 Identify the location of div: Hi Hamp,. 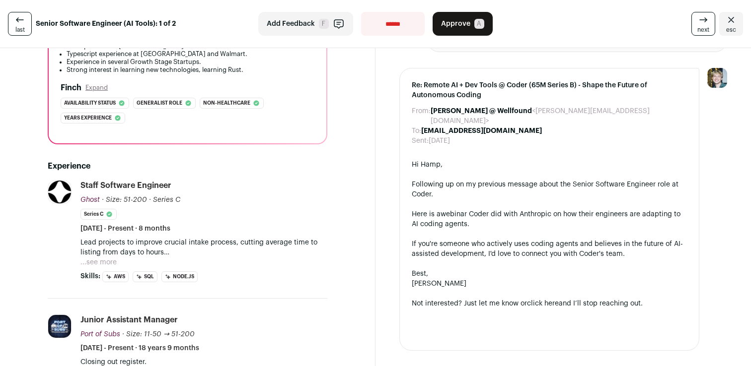
(549, 165).